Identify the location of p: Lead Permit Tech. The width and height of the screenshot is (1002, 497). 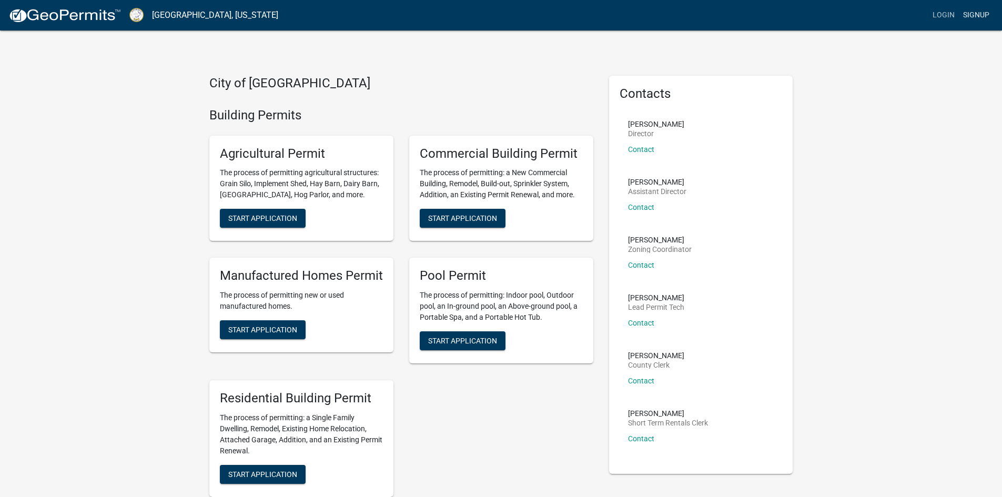
(656, 307).